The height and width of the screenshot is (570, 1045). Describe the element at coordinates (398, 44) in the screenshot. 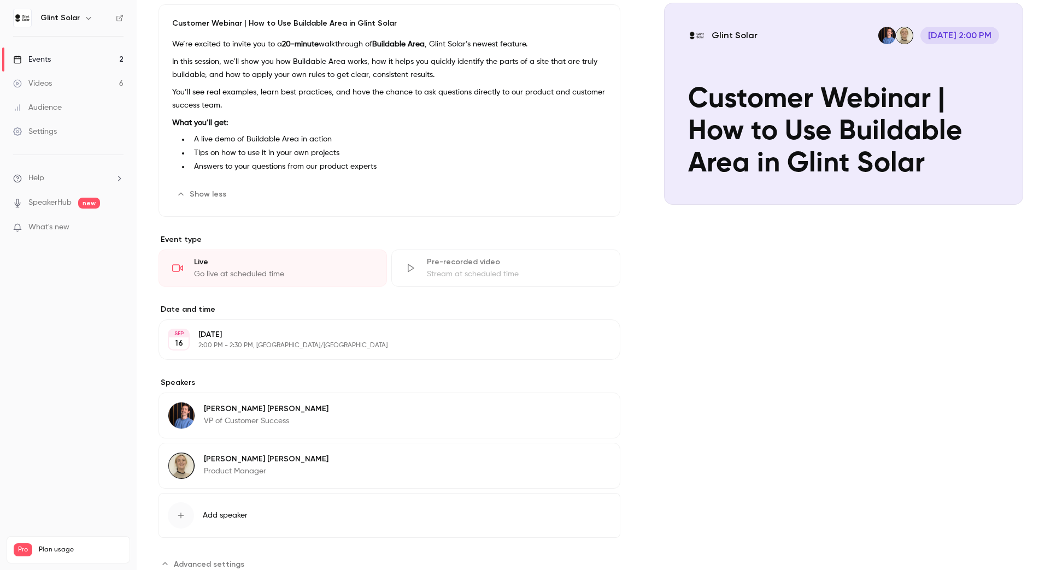

I see `strong: Buildable Area` at that location.